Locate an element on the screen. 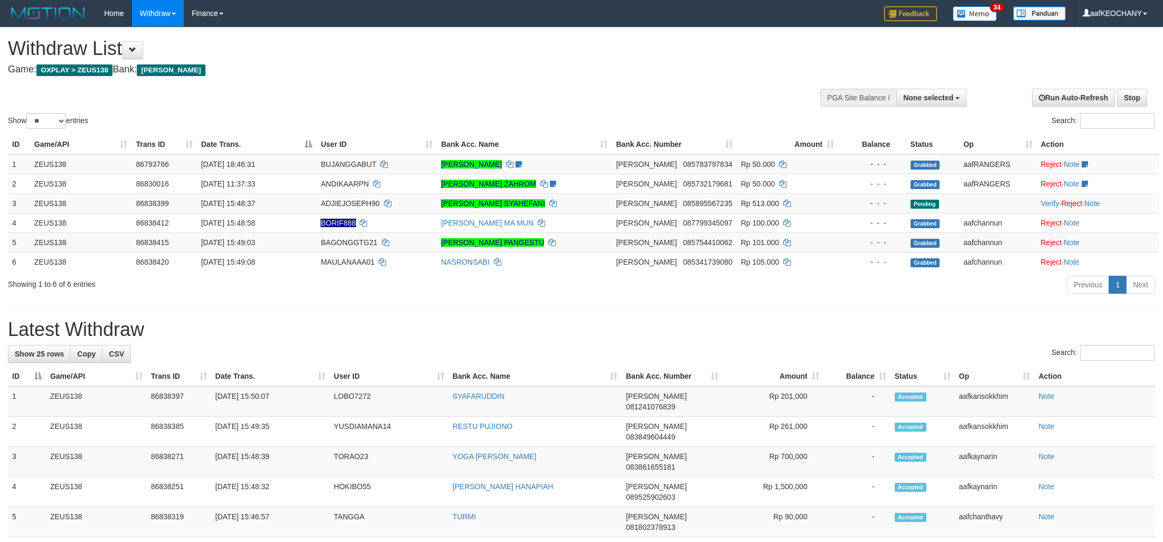  span: Copy is located at coordinates (86, 354).